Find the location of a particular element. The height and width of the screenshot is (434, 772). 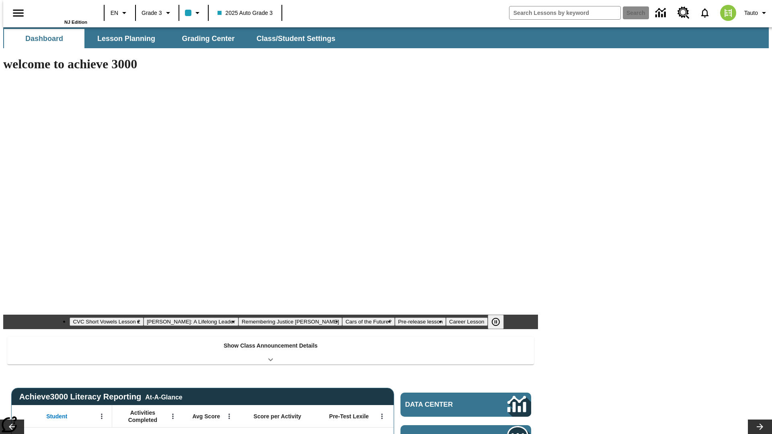

button: Grading Center is located at coordinates (208, 39).